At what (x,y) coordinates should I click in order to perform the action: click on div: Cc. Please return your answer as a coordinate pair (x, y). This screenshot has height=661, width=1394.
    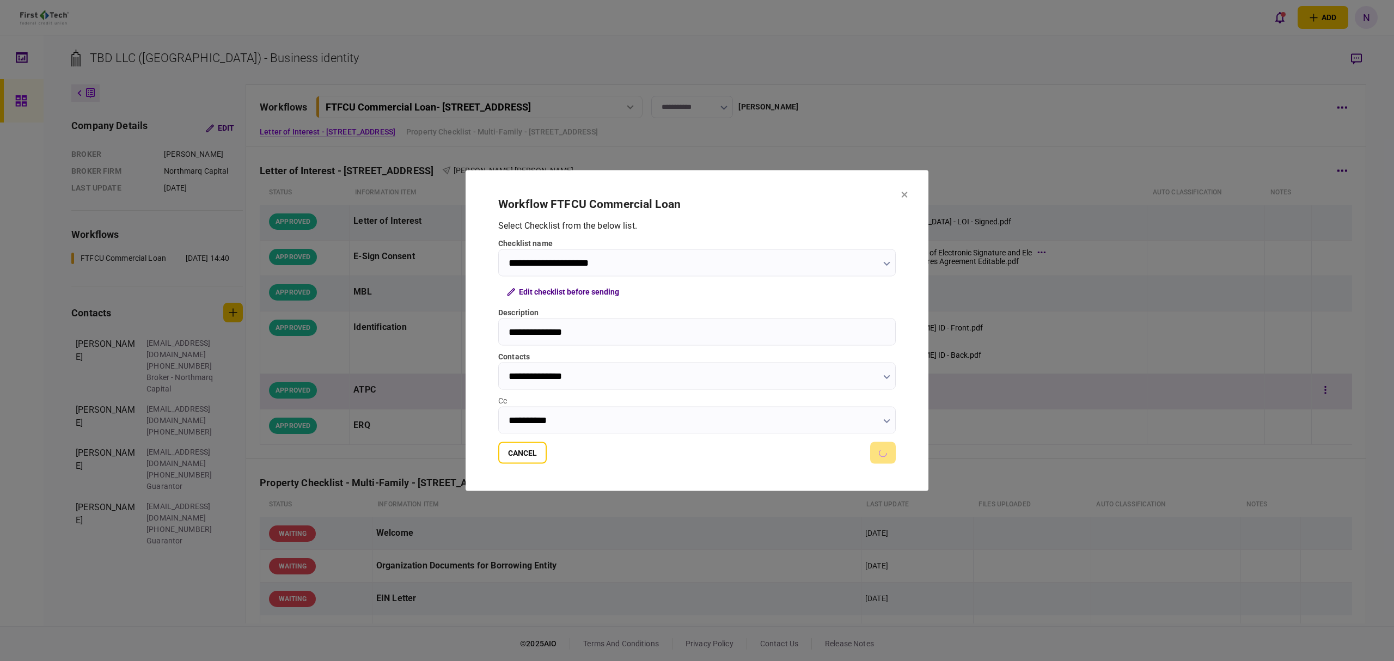
    Looking at the image, I should click on (697, 401).